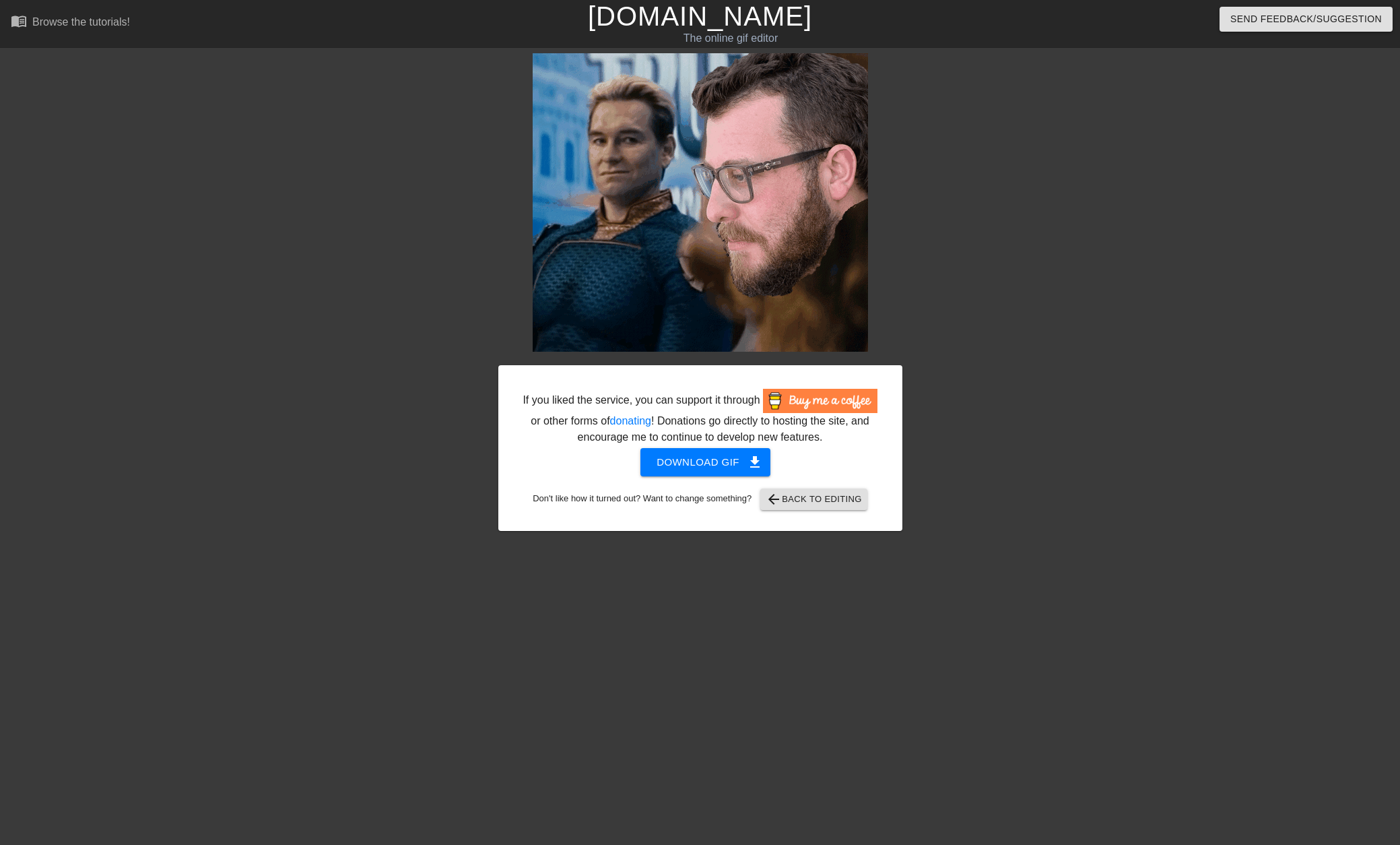 This screenshot has height=845, width=1400. What do you see at coordinates (1306, 19) in the screenshot?
I see `button: Send Feedback/Suggestion` at bounding box center [1306, 19].